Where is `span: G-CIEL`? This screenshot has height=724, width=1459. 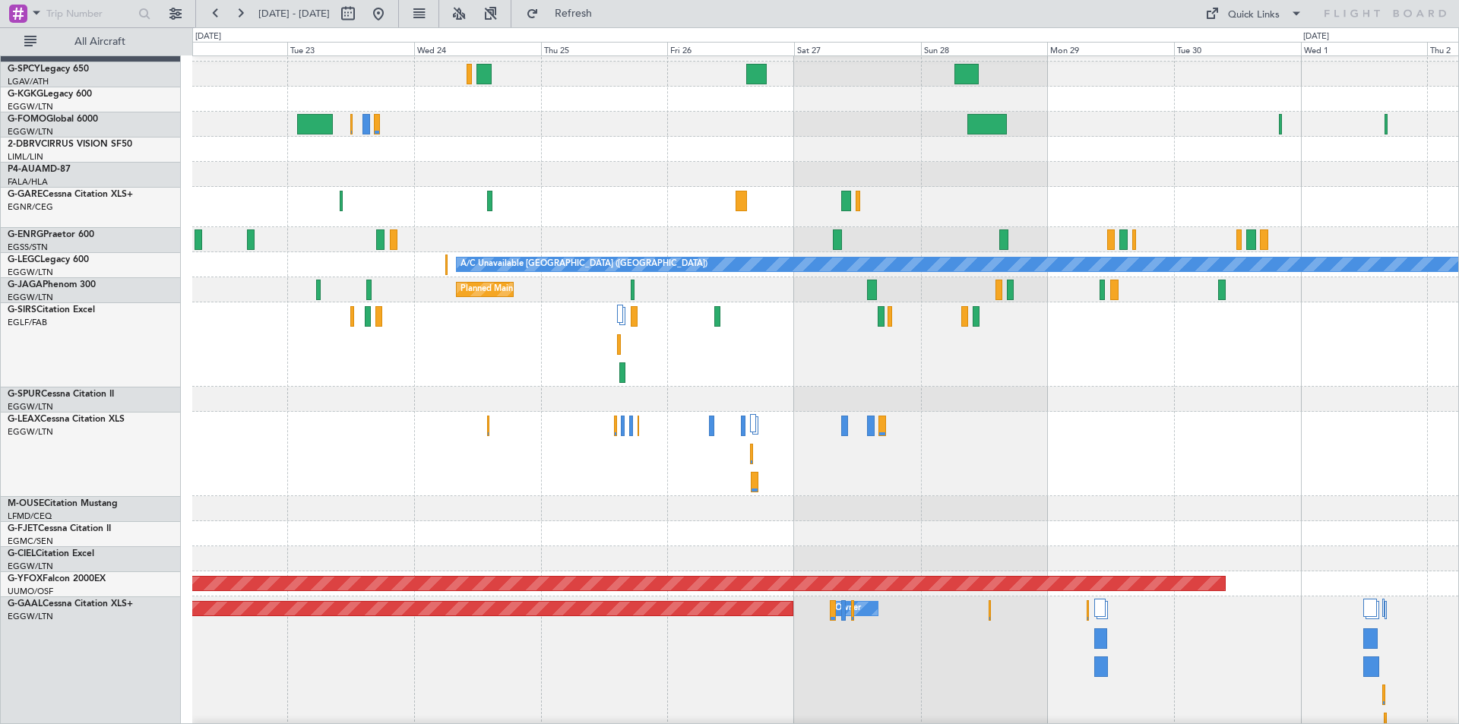 span: G-CIEL is located at coordinates (21, 554).